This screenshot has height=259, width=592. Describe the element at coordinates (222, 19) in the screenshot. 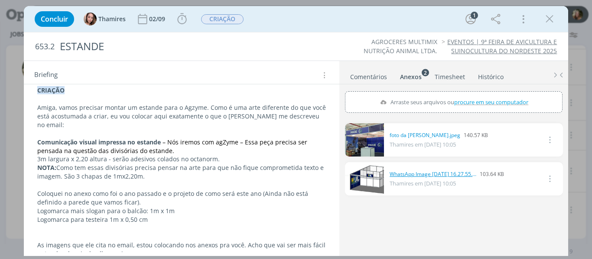

I see `span: CRIAÇÃO` at that location.